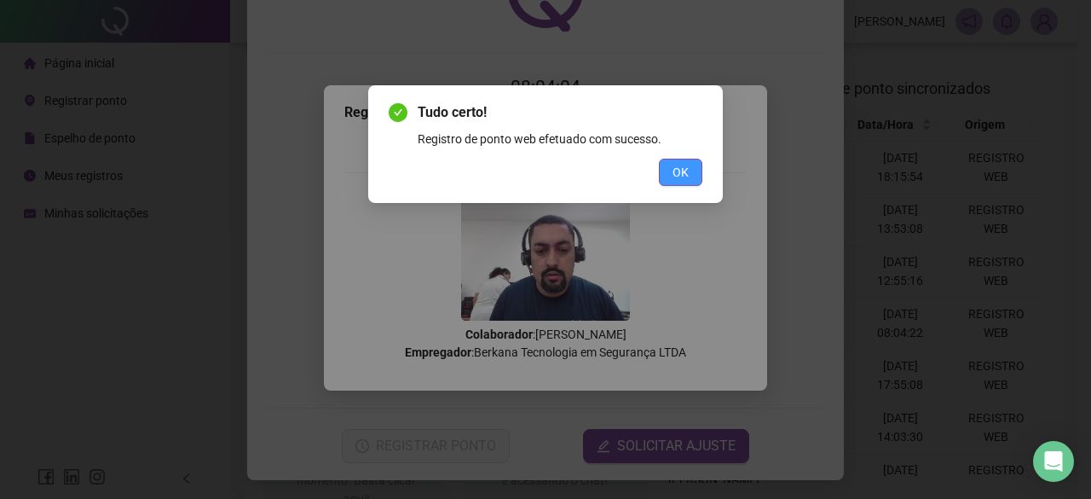  I want to click on div: Registro de ponto web efetuado com sucesso., so click(560, 139).